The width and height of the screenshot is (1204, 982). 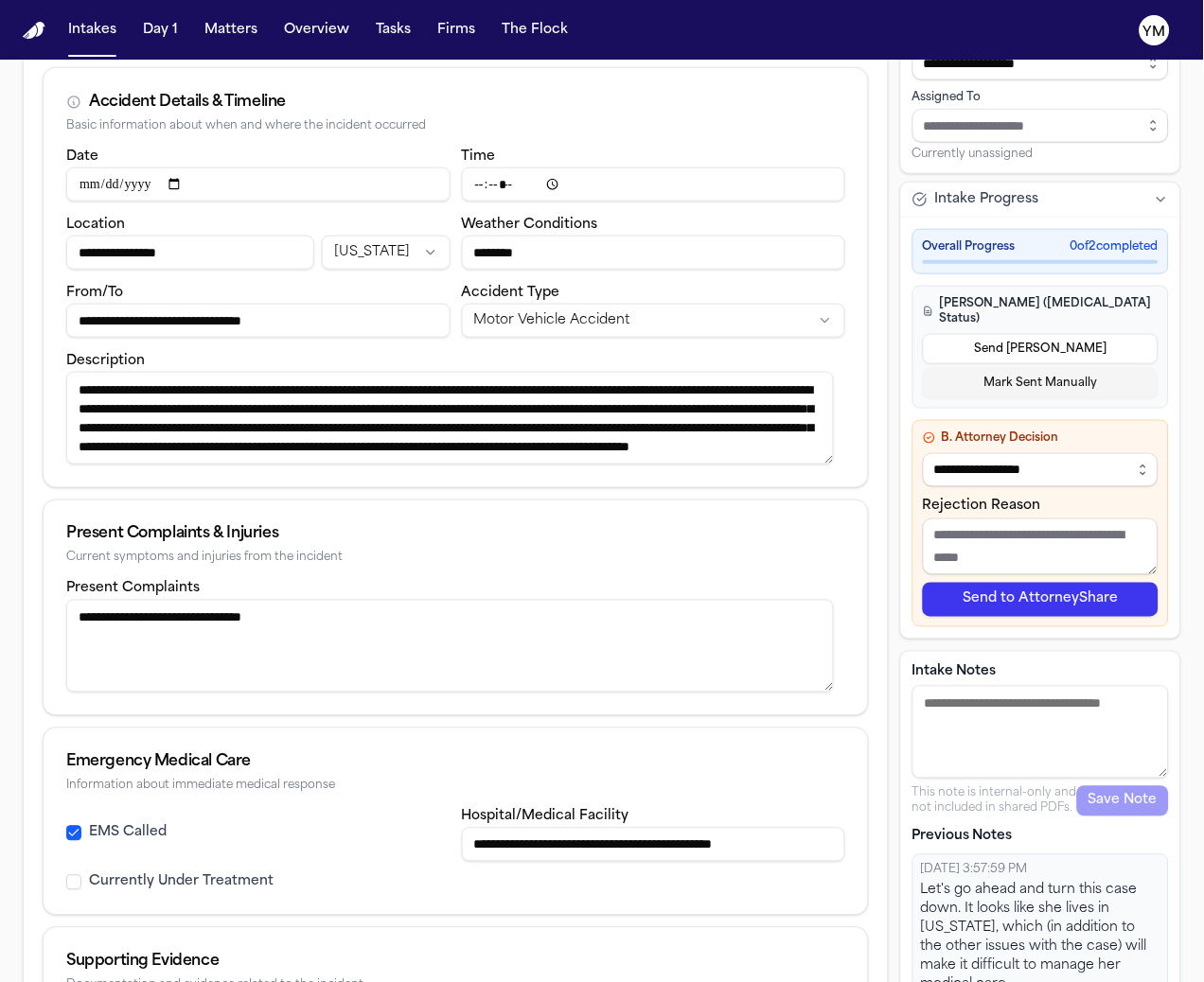 What do you see at coordinates (105, 360) in the screenshot?
I see `label: Description` at bounding box center [105, 360].